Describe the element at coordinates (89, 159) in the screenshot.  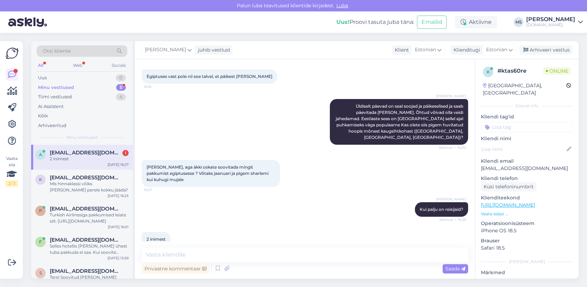
I see `div: 2 inimest` at that location.